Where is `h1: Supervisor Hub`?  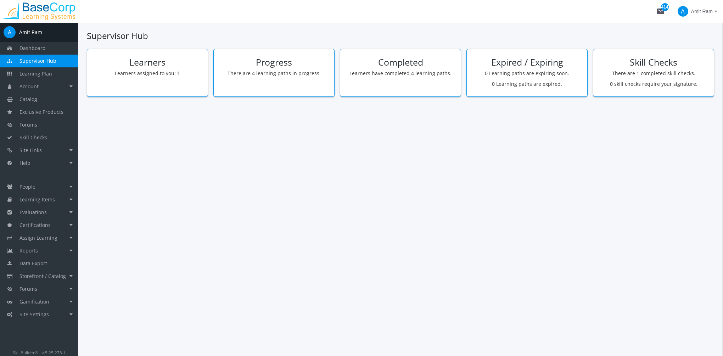
h1: Supervisor Hub is located at coordinates (400, 36).